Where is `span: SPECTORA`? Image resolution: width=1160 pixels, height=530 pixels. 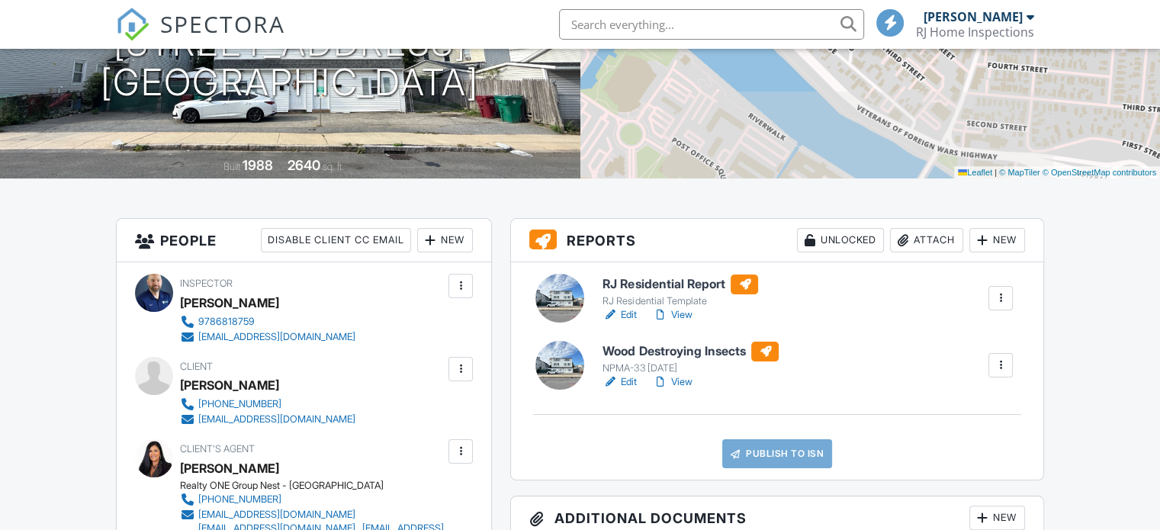
span: SPECTORA is located at coordinates (223, 24).